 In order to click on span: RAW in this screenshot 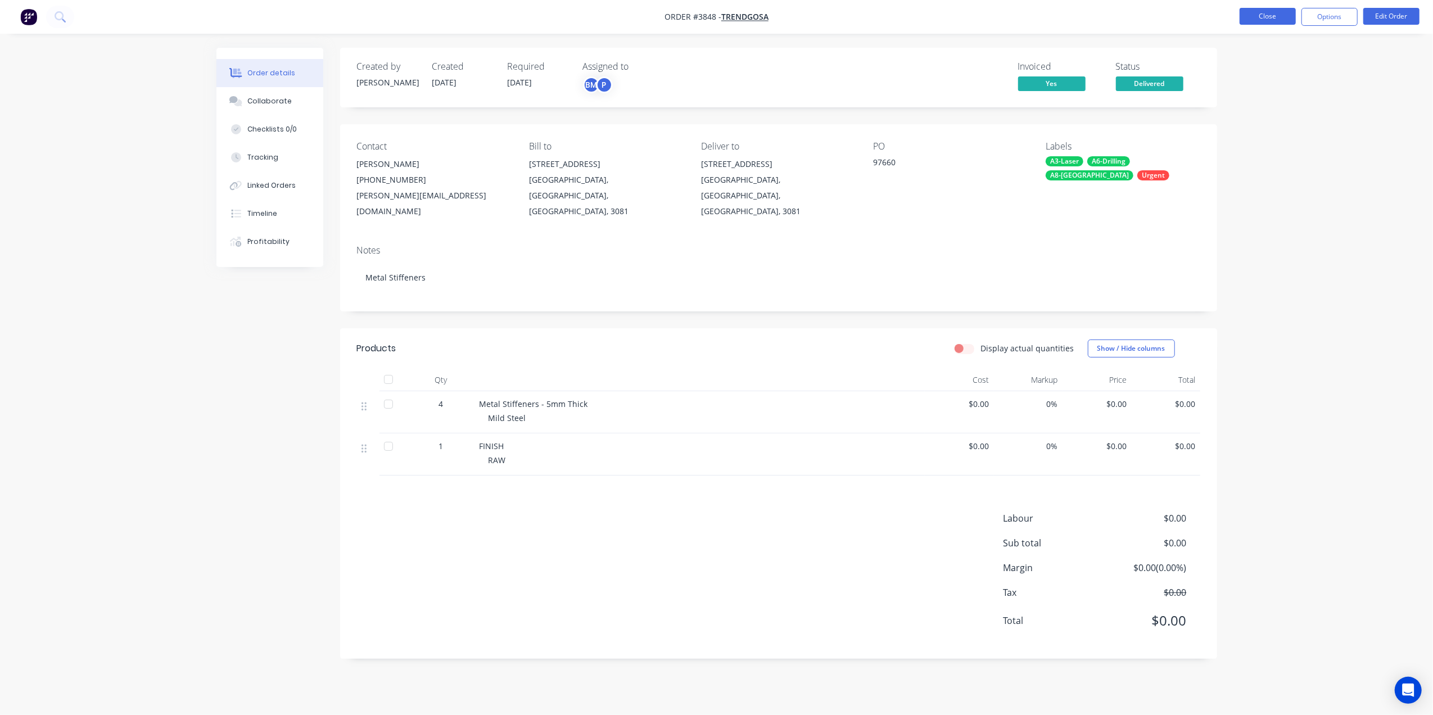, I will do `click(497, 460)`.